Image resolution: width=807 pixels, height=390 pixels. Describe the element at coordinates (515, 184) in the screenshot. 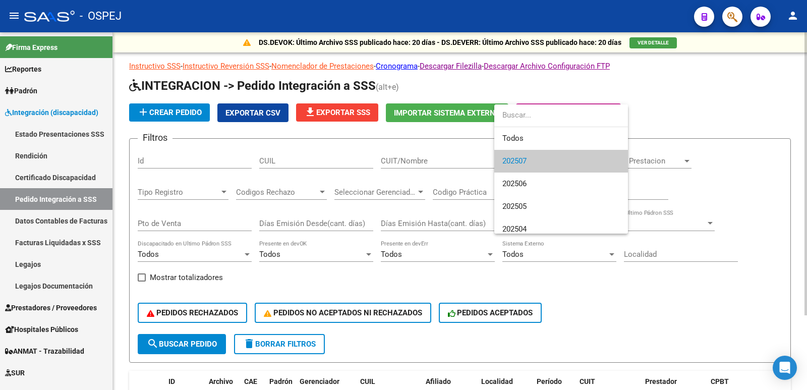

I see `span: 202506` at that location.